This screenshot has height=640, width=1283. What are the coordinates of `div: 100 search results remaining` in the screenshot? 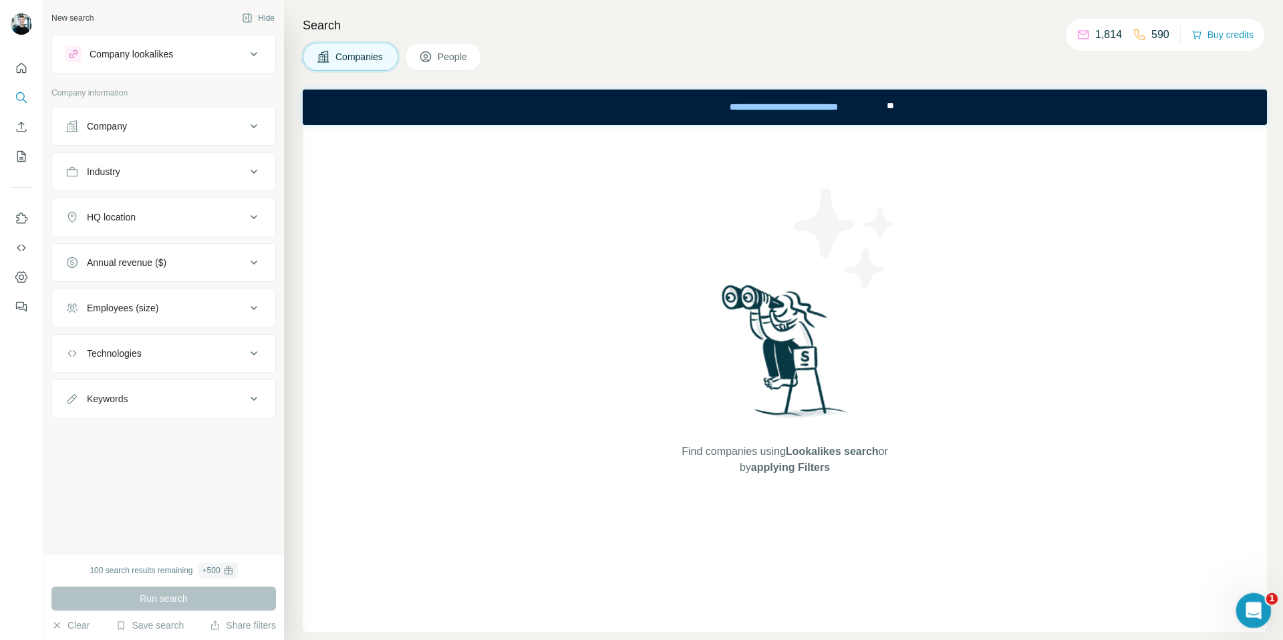 It's located at (163, 571).